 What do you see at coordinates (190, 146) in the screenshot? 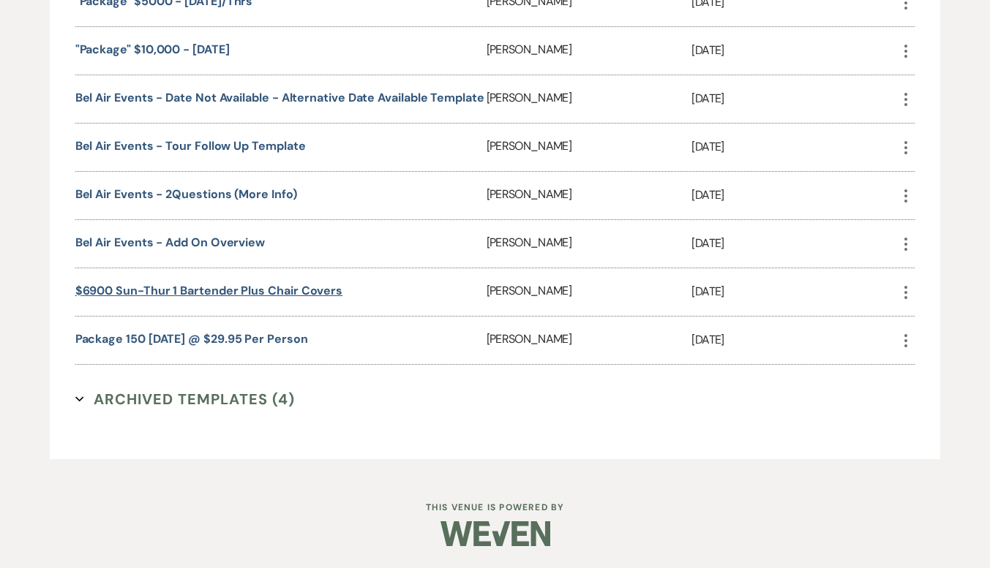
I see `a: Bel Air Events - Tour Follow Up Template` at bounding box center [190, 146].